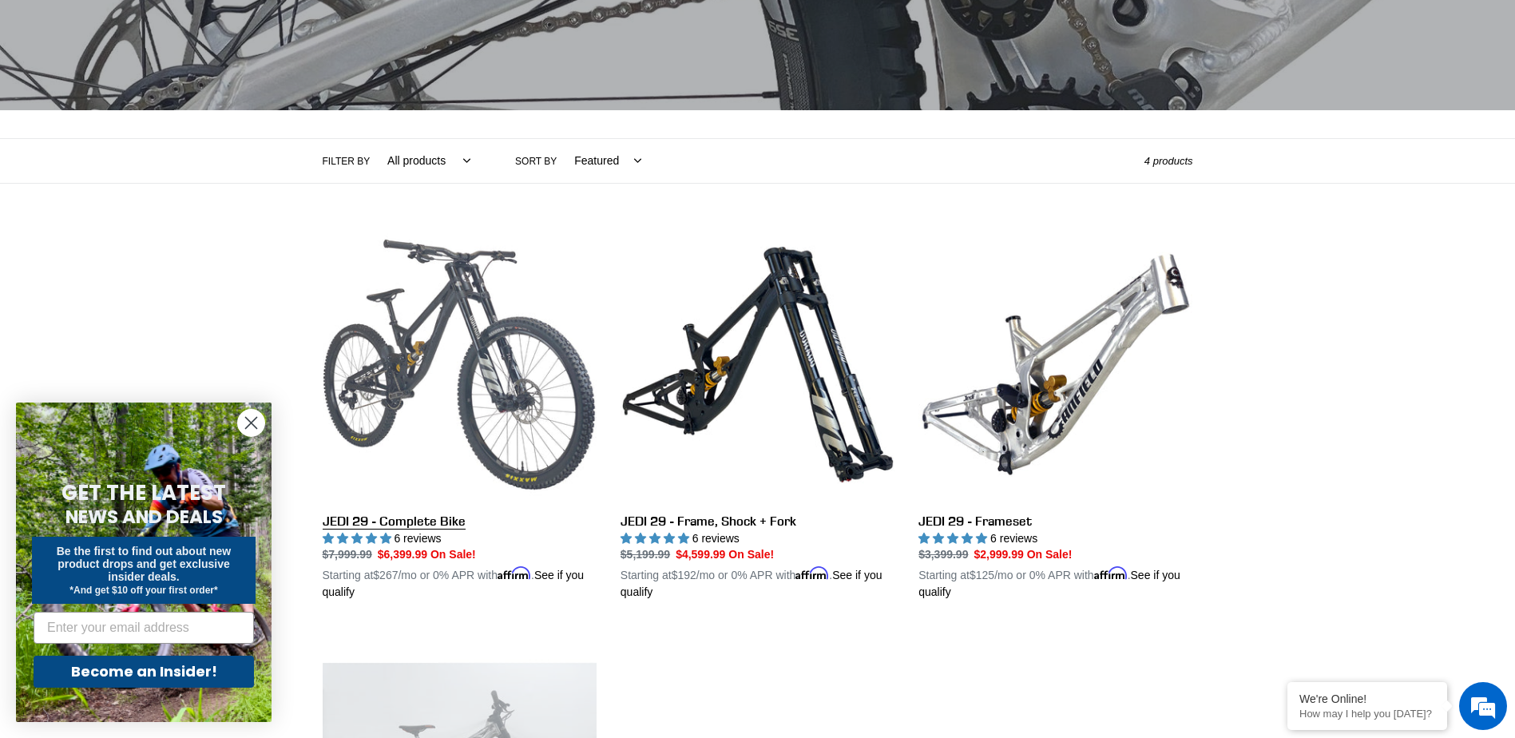 The image size is (1515, 738). What do you see at coordinates (251, 422) in the screenshot?
I see `button: Close dialog` at bounding box center [251, 422].